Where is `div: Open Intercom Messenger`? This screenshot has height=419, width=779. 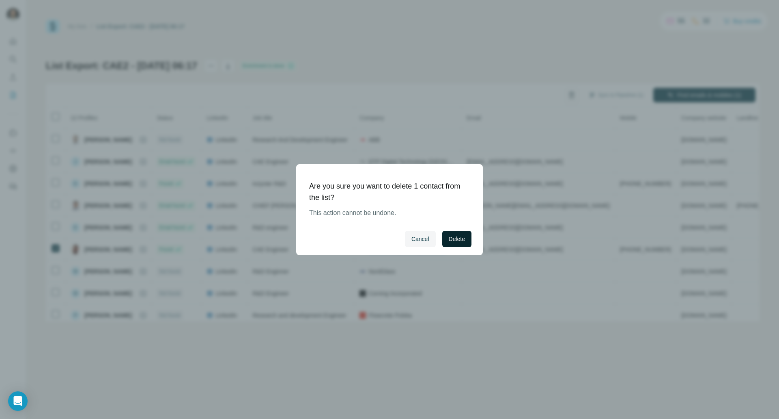 div: Open Intercom Messenger is located at coordinates (18, 401).